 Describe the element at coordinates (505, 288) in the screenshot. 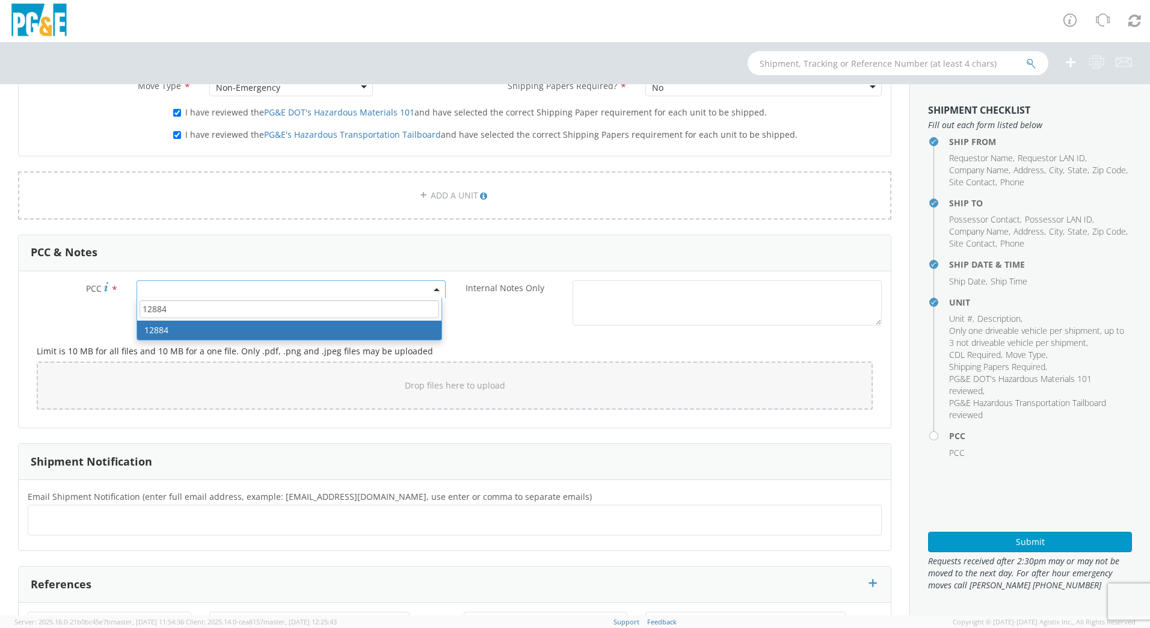

I see `span: Internal Notes Only` at that location.